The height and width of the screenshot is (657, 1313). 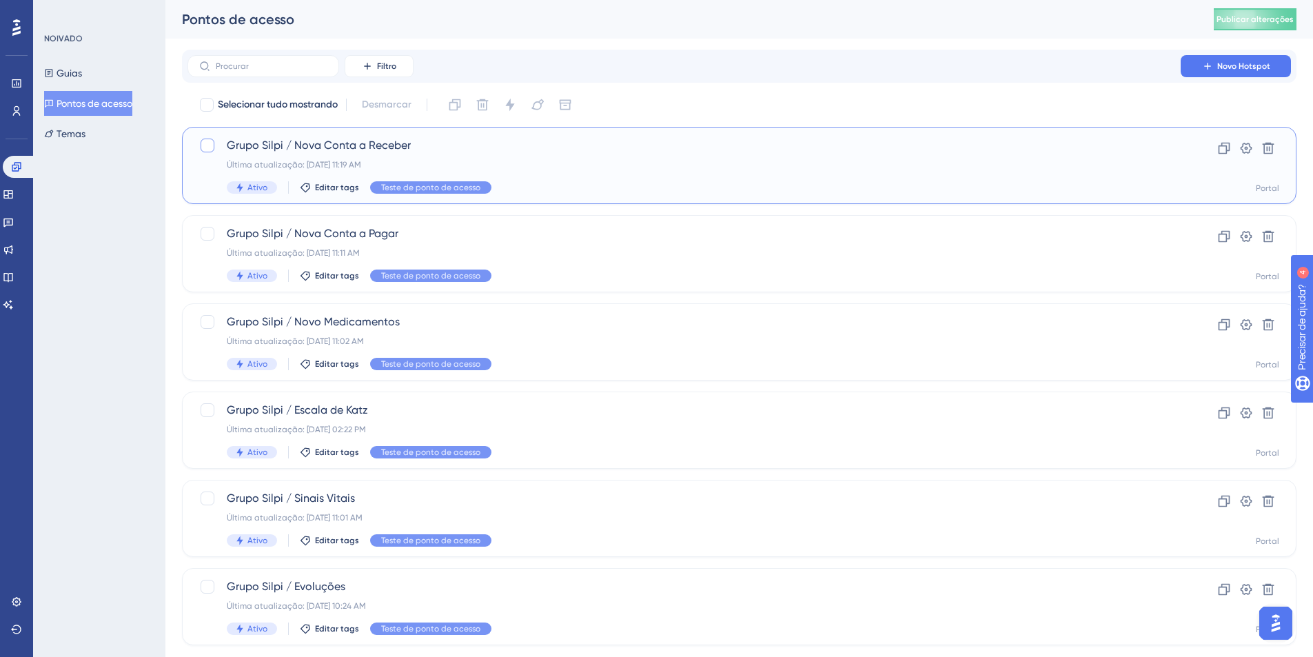 What do you see at coordinates (130, 12) in the screenshot?
I see `font: 4` at bounding box center [130, 12].